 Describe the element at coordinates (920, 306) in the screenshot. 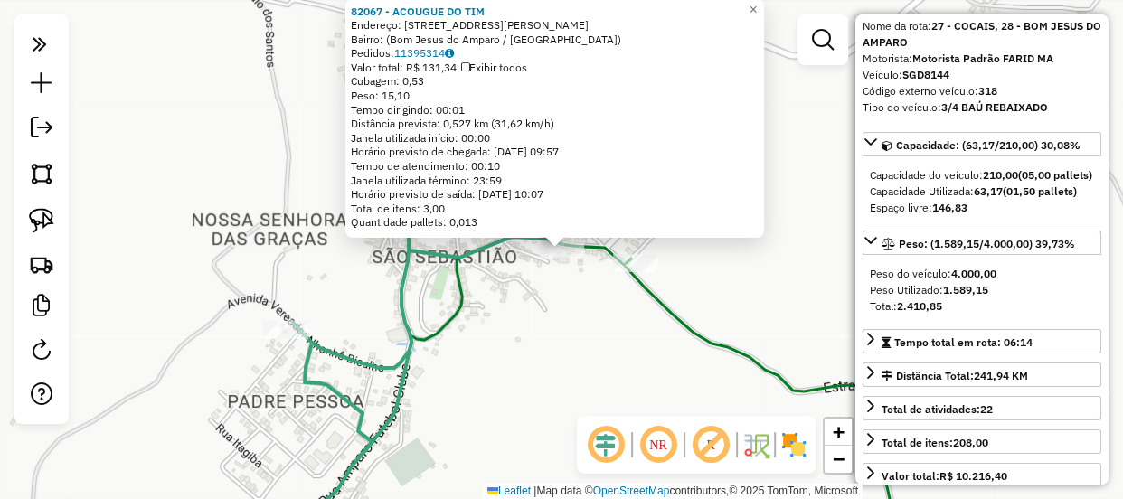

I see `strong: 2.410,85` at that location.